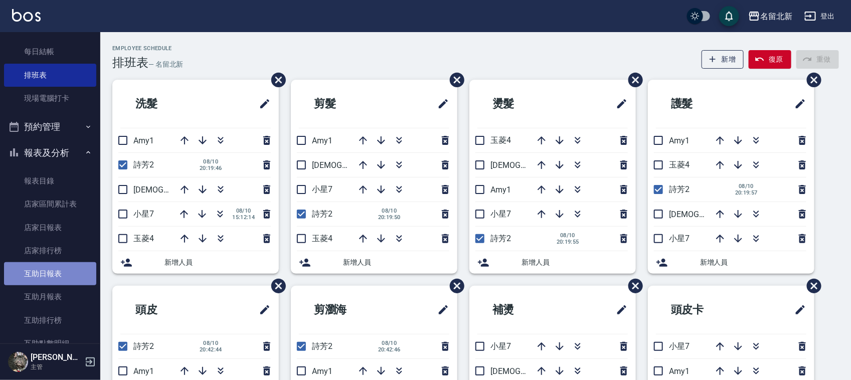  Describe the element at coordinates (705, 310) in the screenshot. I see `h2: 頭皮卡` at that location.